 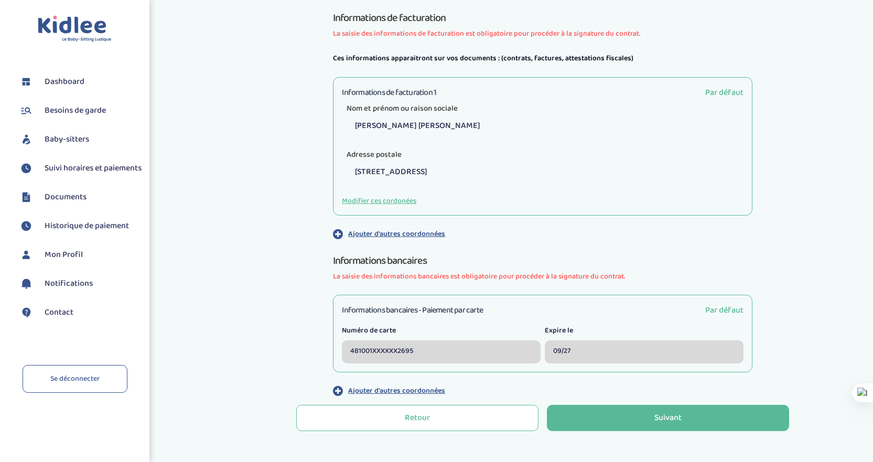 What do you see at coordinates (26, 140) in the screenshot?
I see `img: babysitters.svg` at bounding box center [26, 140].